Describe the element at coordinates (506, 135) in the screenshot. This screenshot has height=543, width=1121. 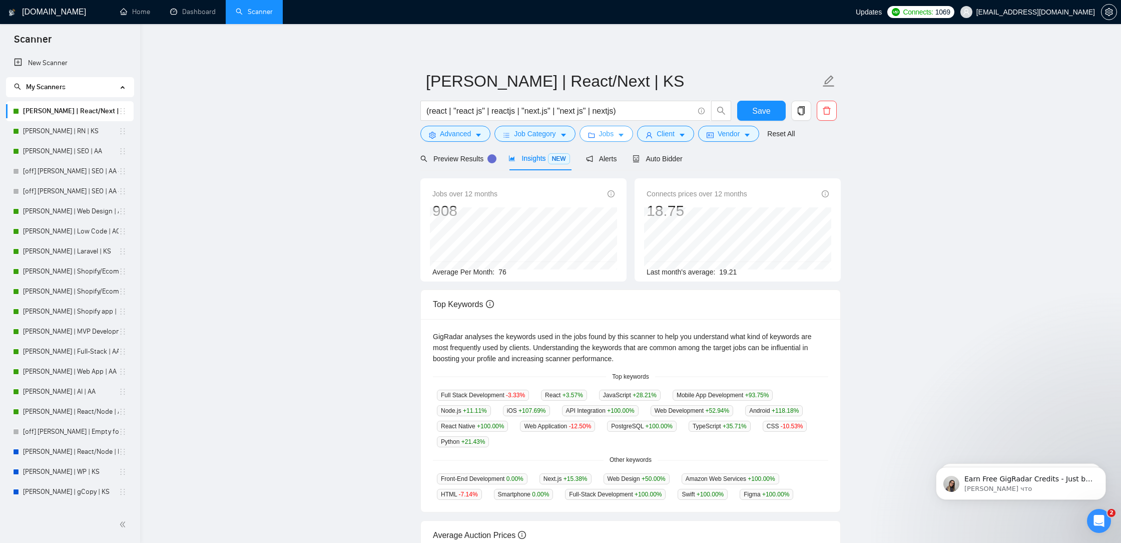
I see `span: bars` at that location.